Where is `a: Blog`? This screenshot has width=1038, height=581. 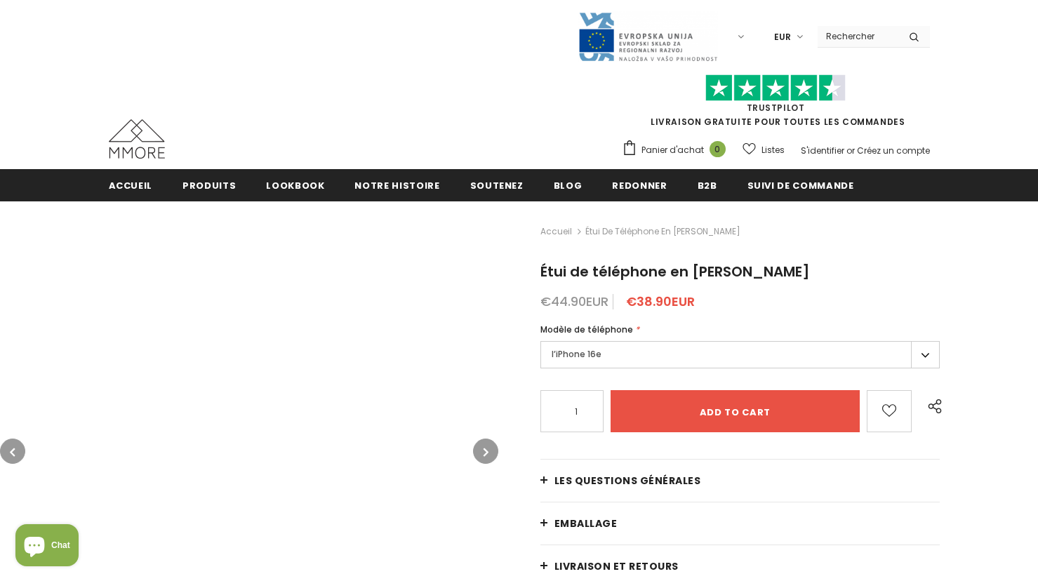
a: Blog is located at coordinates (568, 185).